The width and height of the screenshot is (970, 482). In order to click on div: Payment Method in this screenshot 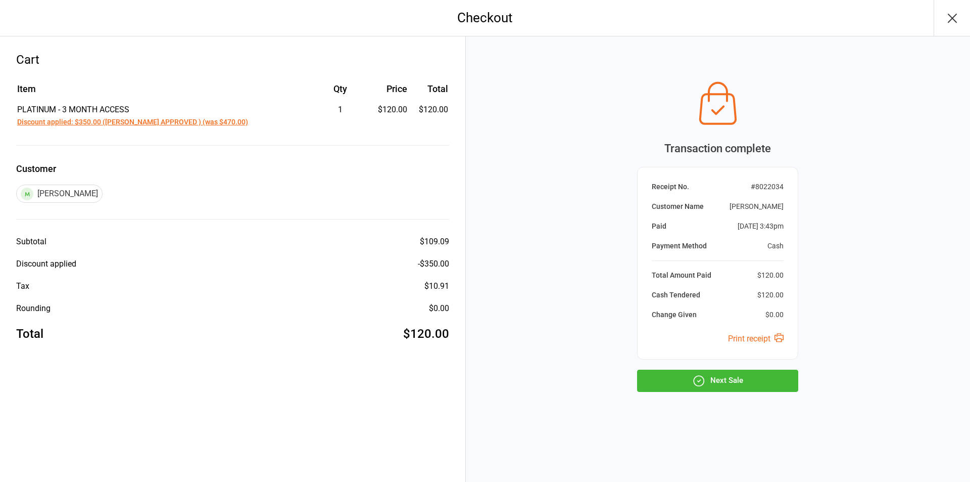, I will do `click(679, 246)`.